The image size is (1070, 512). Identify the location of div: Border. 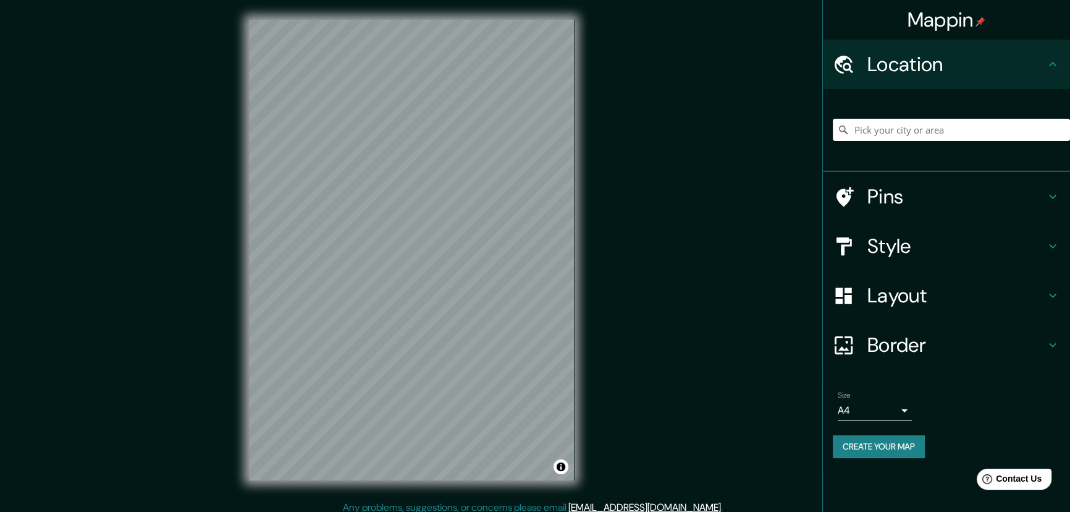
(946, 345).